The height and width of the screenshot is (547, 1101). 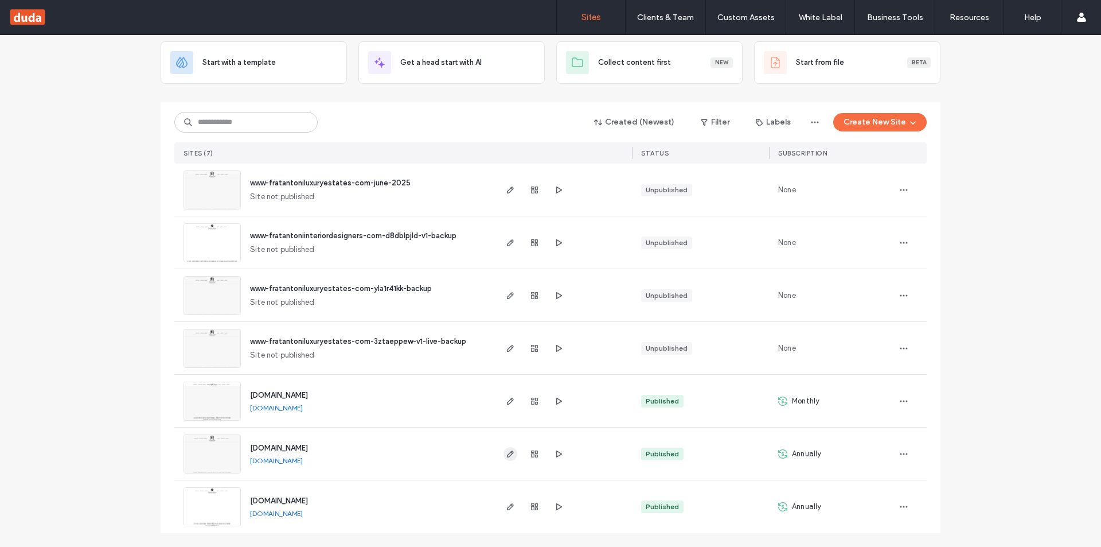 I want to click on div: Collect content firstNew, so click(x=649, y=63).